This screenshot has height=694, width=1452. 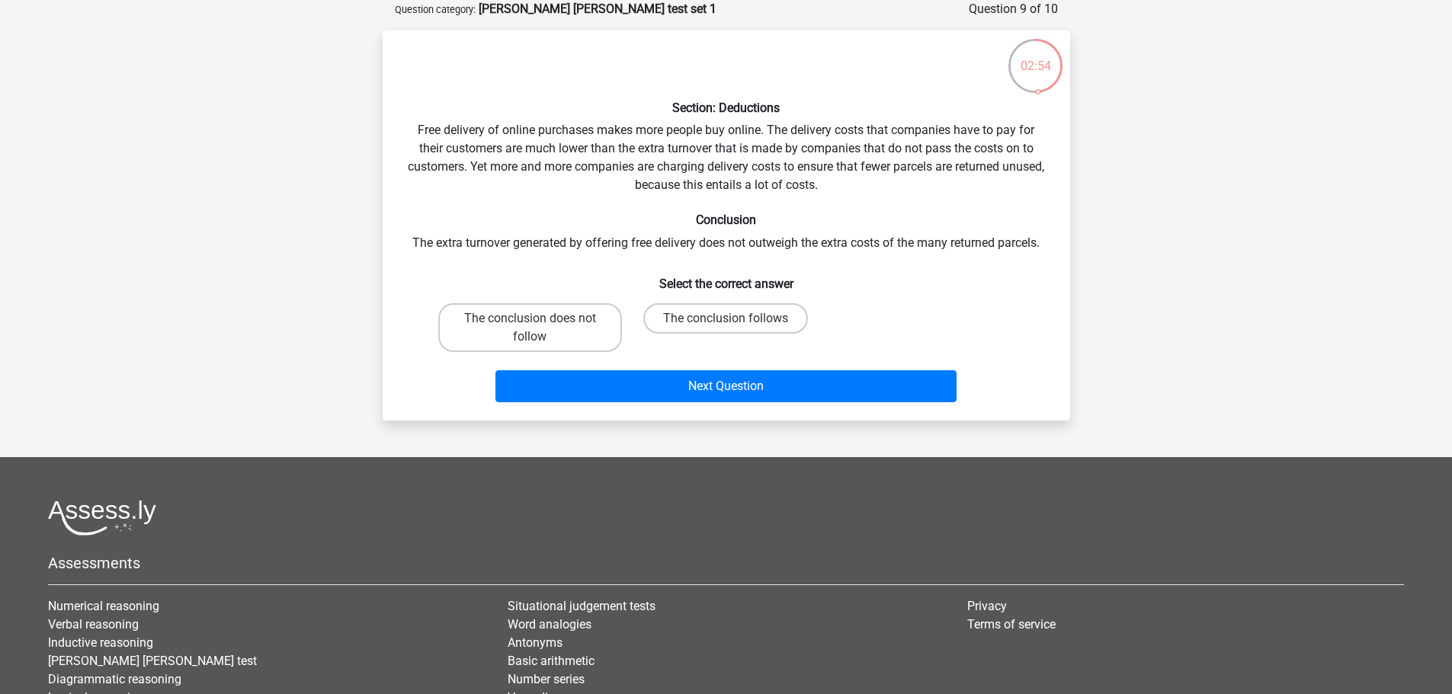 What do you see at coordinates (581, 606) in the screenshot?
I see `a: Situational judgement tests` at bounding box center [581, 606].